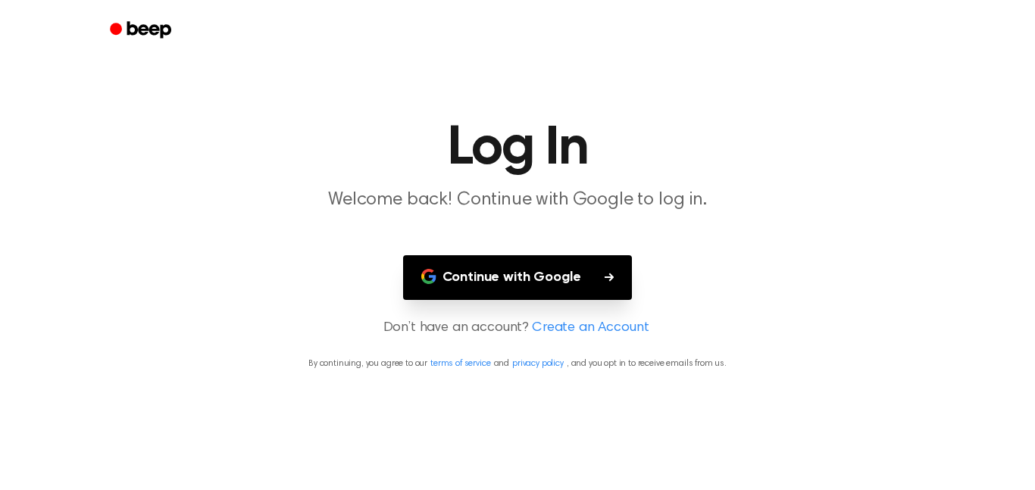 Image resolution: width=1035 pixels, height=490 pixels. What do you see at coordinates (538, 364) in the screenshot?
I see `a: privacy policy` at bounding box center [538, 364].